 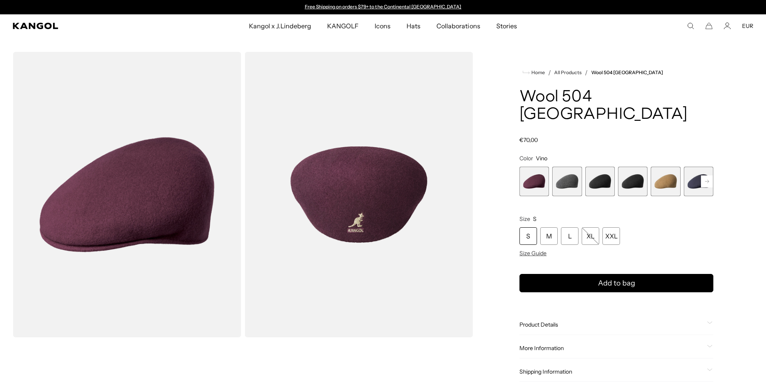 What do you see at coordinates (458, 26) in the screenshot?
I see `a: Collaborations` at bounding box center [458, 26].